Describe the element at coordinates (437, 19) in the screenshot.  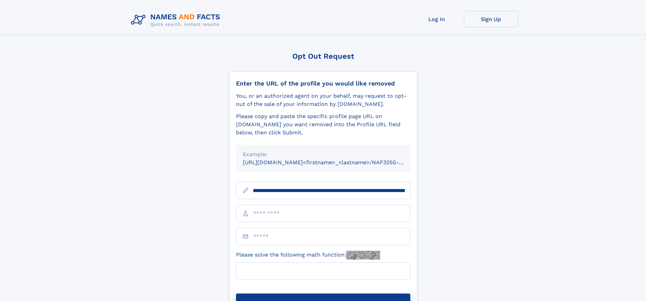
I see `a: Log In` at that location.